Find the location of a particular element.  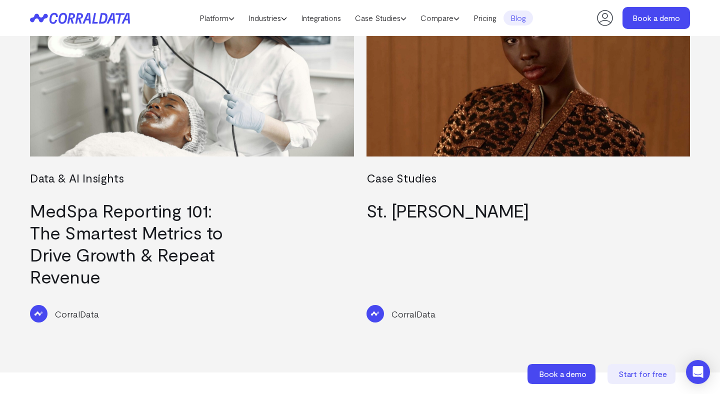

div: Data & AI Insights is located at coordinates (187, 178).